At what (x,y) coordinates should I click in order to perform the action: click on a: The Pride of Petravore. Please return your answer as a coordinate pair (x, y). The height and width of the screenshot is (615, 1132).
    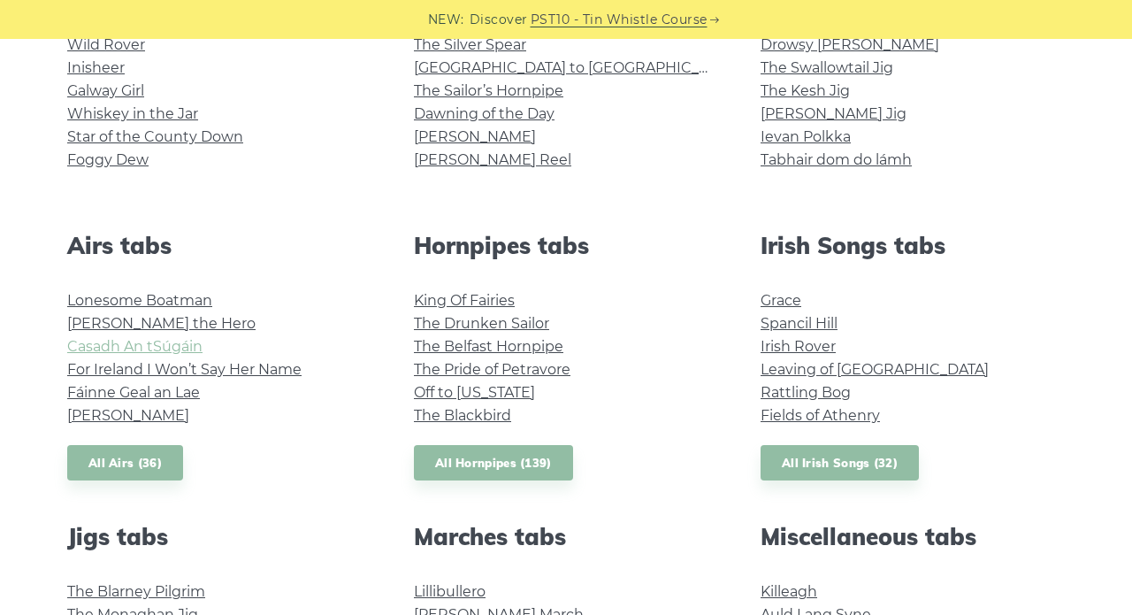
    Looking at the image, I should click on (492, 369).